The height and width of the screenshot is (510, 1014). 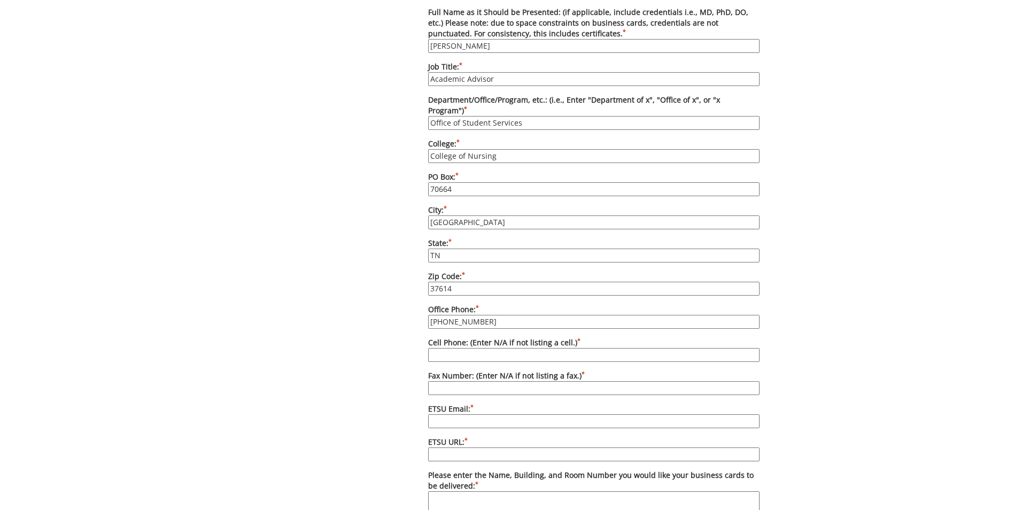 I want to click on label: ETSU URL:, so click(x=594, y=449).